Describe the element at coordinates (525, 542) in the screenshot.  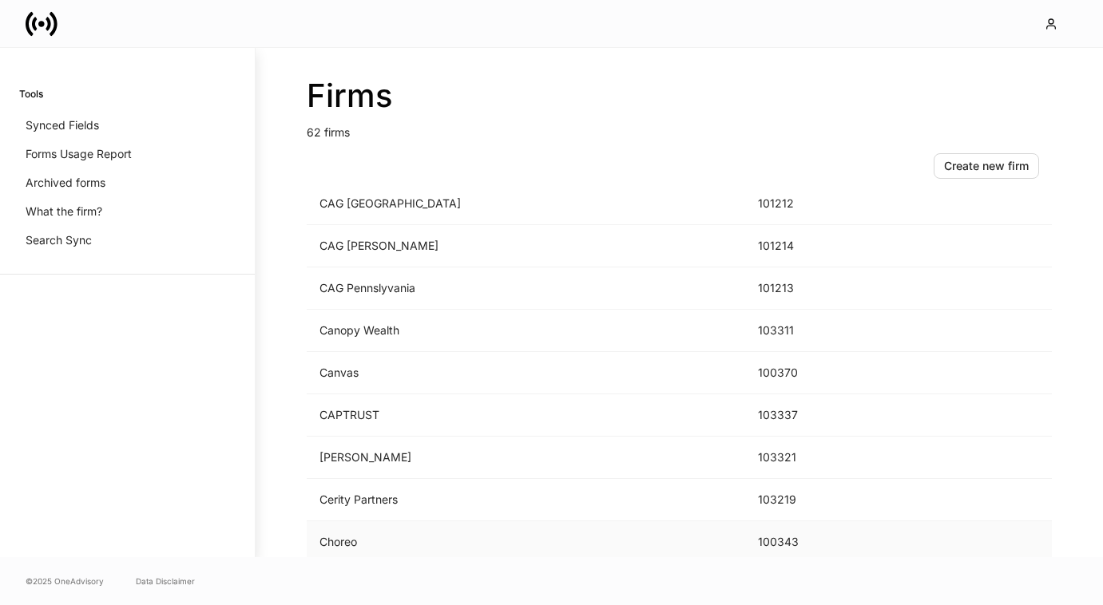
I see `td: Choreo` at that location.